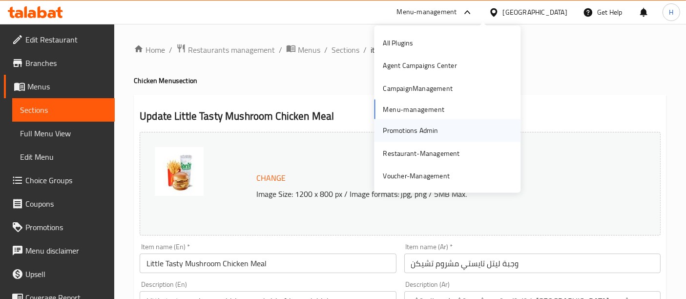 The width and height of the screenshot is (686, 299). I want to click on a: Branches, so click(59, 63).